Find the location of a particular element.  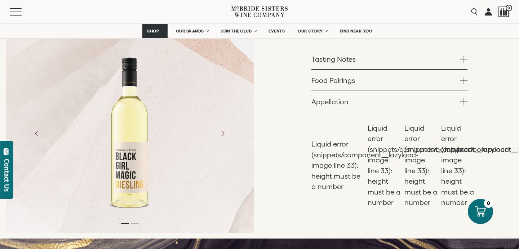

button: Next is located at coordinates (223, 133).